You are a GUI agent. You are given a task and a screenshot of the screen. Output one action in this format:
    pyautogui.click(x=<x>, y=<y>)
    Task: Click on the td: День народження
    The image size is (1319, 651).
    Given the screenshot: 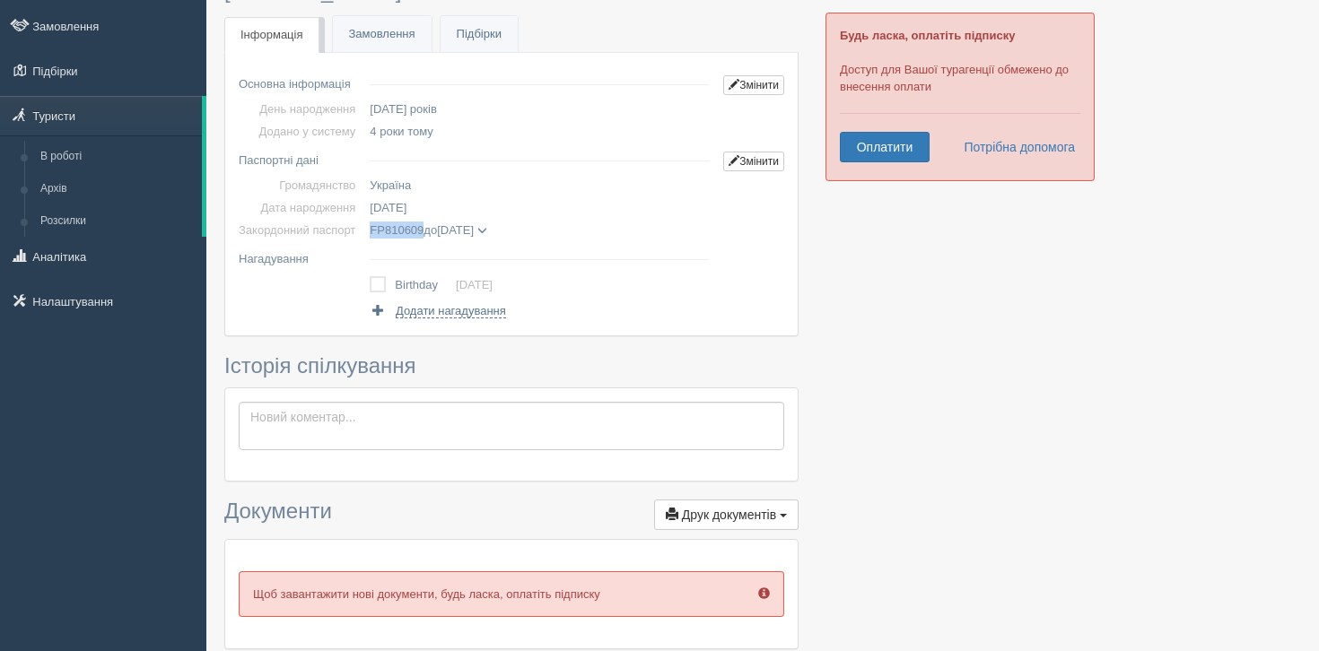 What is the action you would take?
    pyautogui.click(x=301, y=109)
    